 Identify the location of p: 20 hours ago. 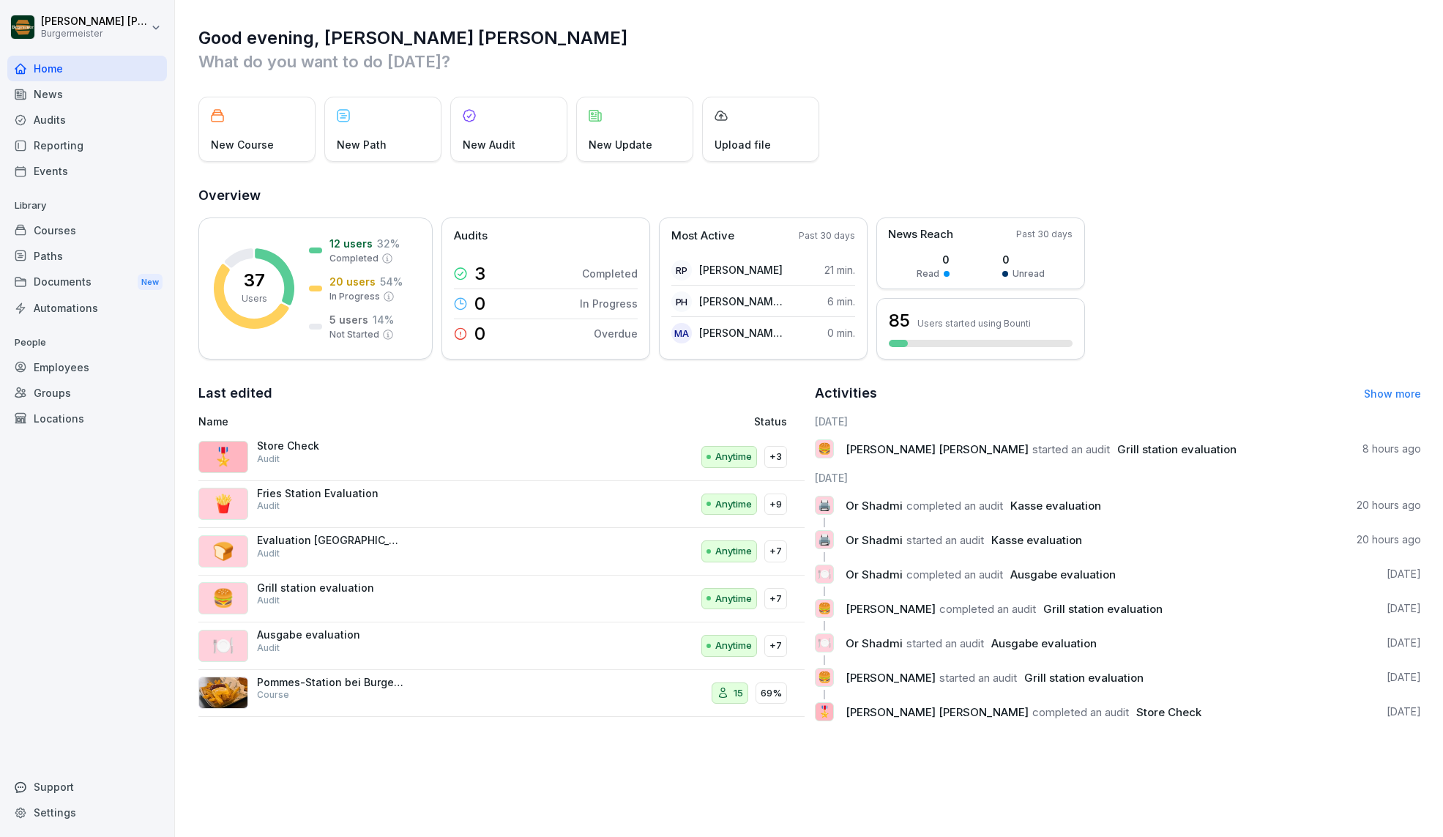
(1388, 505).